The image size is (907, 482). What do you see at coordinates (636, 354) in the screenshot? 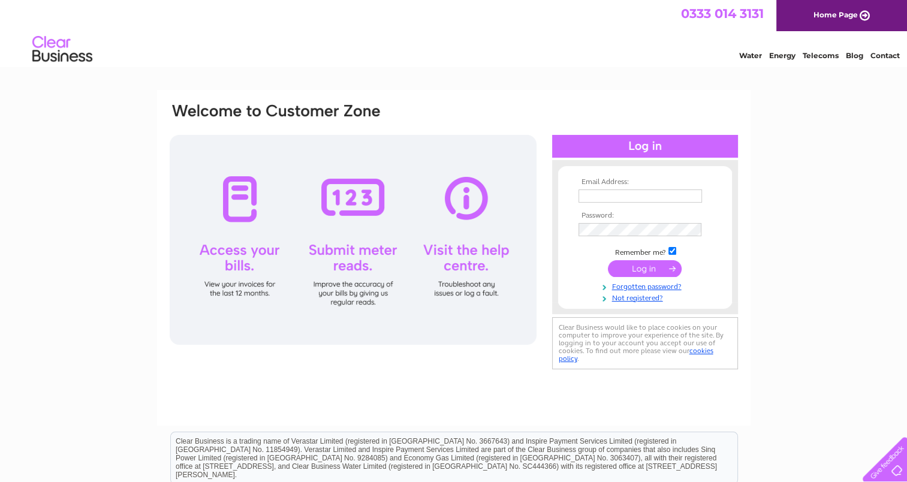
I see `a: cookies policy` at bounding box center [636, 354].